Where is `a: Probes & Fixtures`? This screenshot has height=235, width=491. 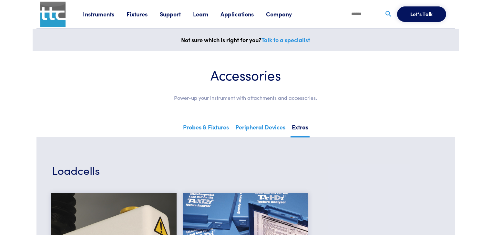 a: Probes & Fixtures is located at coordinates (206, 129).